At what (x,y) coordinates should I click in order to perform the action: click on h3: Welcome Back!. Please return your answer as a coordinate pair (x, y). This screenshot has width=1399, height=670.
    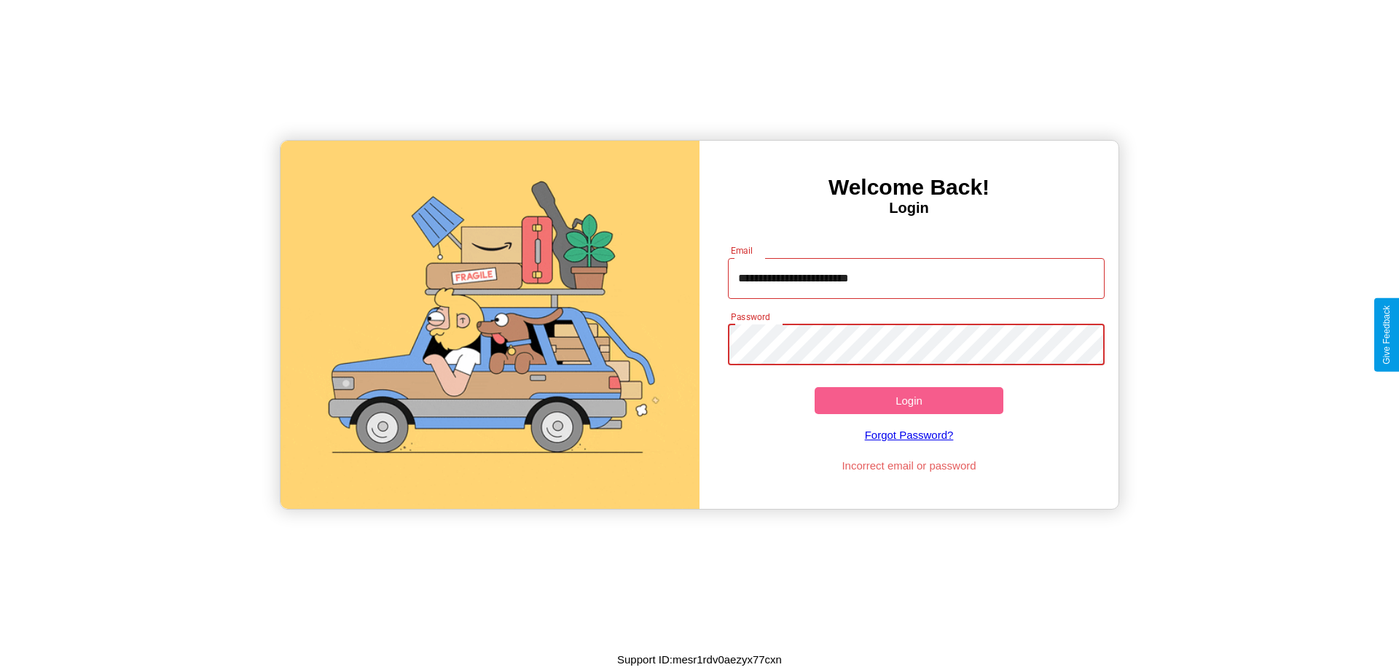
    Looking at the image, I should click on (909, 187).